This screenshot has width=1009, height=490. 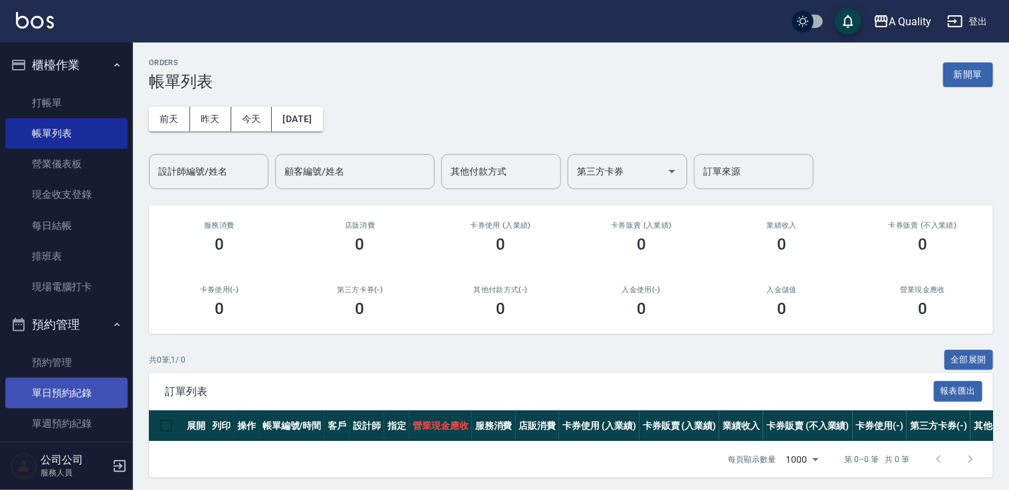 I want to click on button: Open, so click(x=672, y=171).